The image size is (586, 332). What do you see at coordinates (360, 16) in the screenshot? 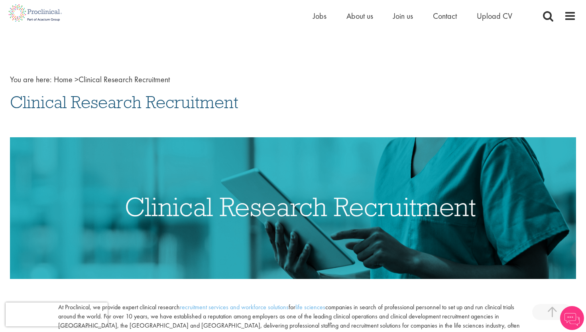
I see `a: About us` at bounding box center [360, 16].